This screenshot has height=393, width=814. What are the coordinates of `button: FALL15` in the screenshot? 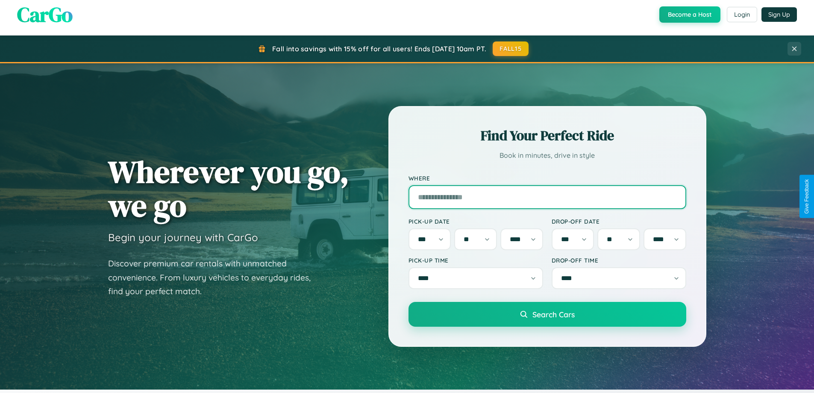 It's located at (511, 49).